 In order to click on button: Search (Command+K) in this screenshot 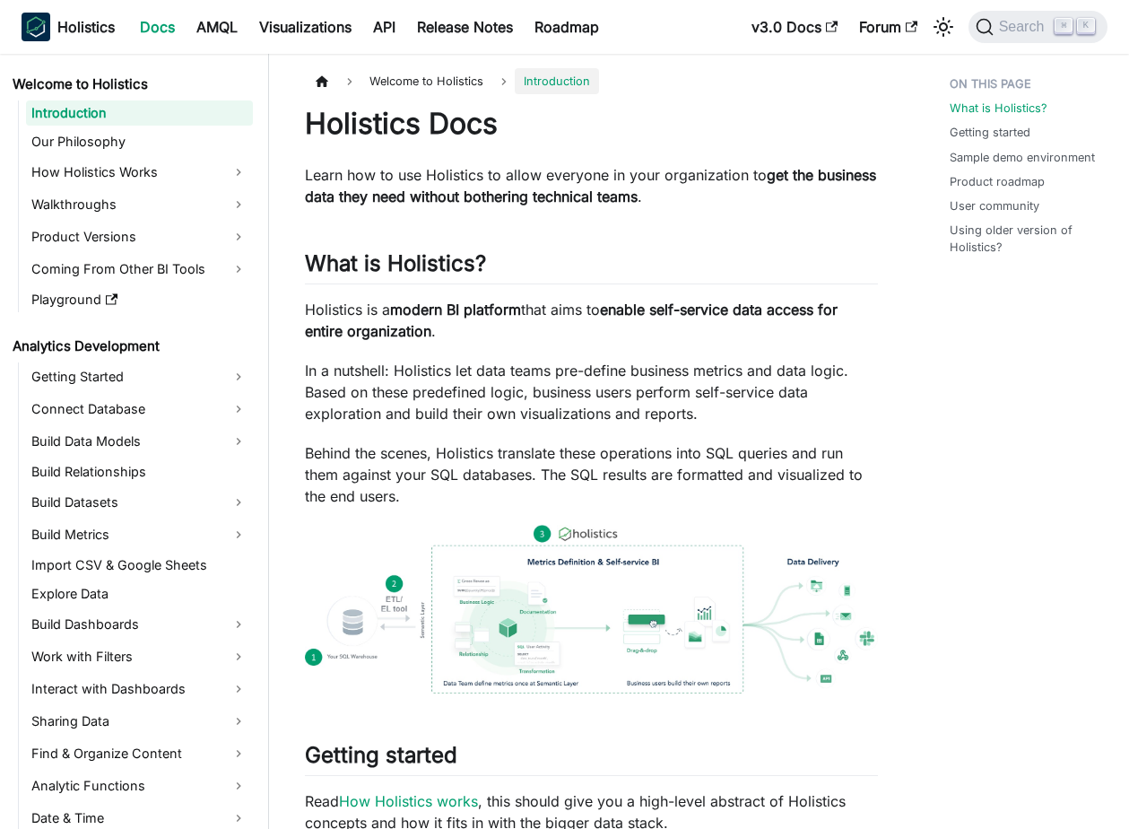, I will do `click(1038, 27)`.